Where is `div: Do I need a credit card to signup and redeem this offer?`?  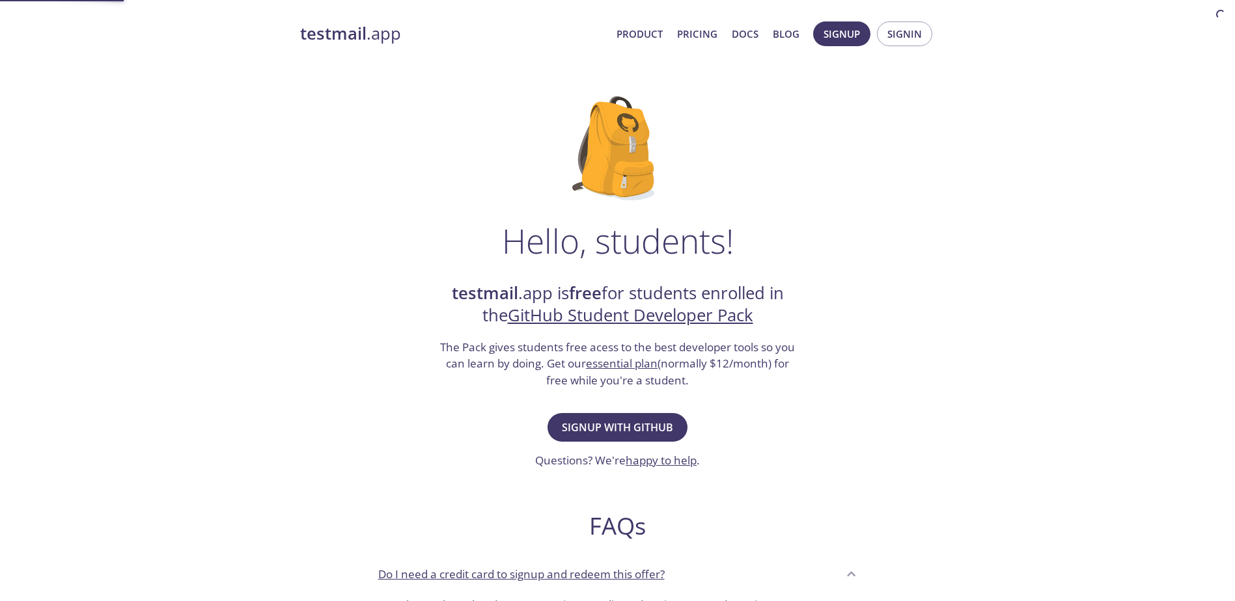 div: Do I need a credit card to signup and redeem this offer? is located at coordinates (618, 574).